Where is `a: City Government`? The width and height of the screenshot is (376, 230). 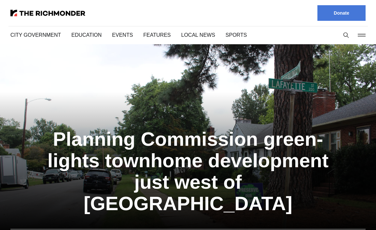
a: City Government is located at coordinates (35, 35).